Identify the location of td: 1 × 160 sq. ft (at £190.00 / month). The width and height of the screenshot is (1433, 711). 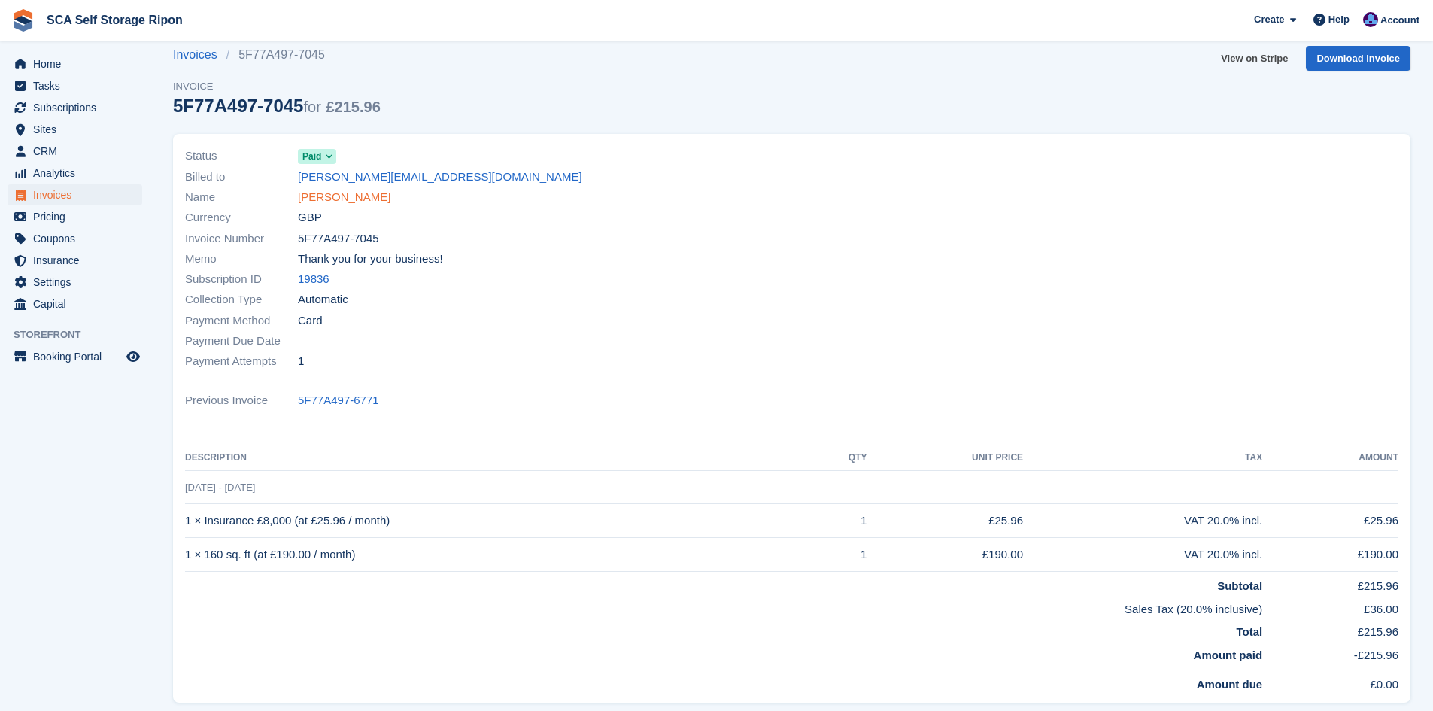
(497, 555).